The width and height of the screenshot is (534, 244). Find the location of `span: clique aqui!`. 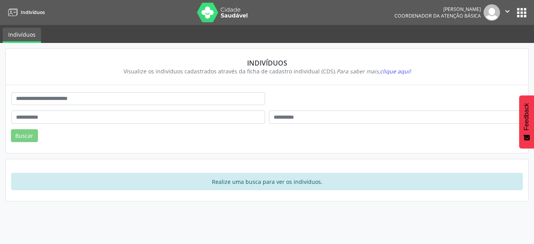

span: clique aqui! is located at coordinates (395, 71).